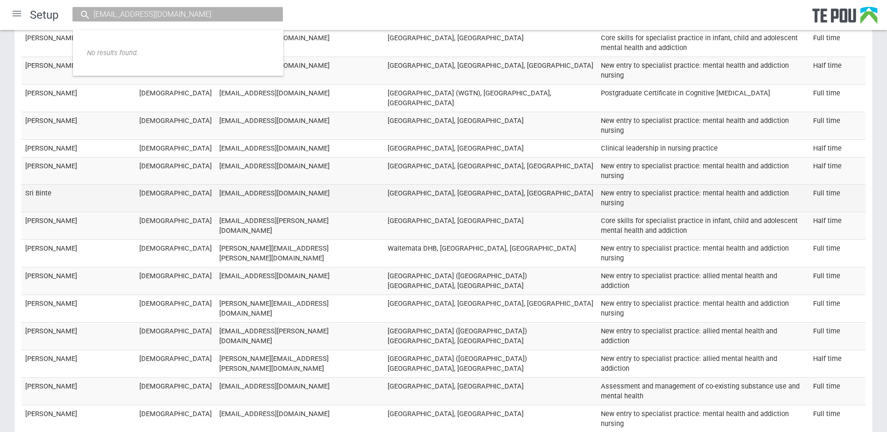 This screenshot has width=887, height=432. I want to click on input: Search, so click(173, 14).